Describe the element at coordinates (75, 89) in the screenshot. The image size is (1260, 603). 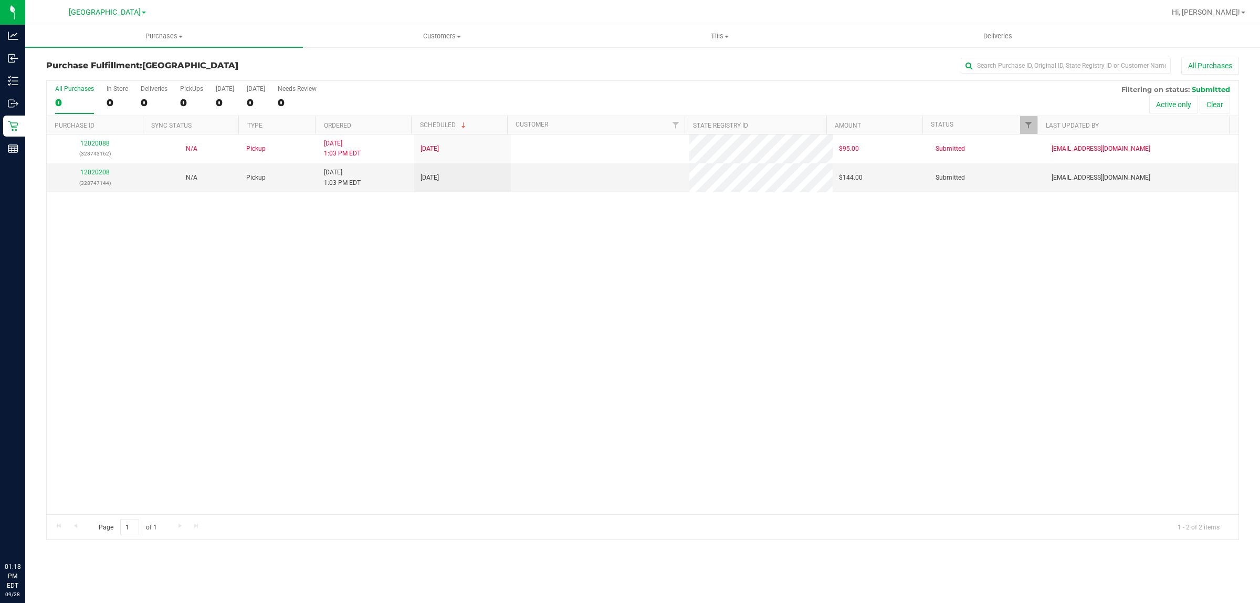
I see `div: All Purchases` at that location.